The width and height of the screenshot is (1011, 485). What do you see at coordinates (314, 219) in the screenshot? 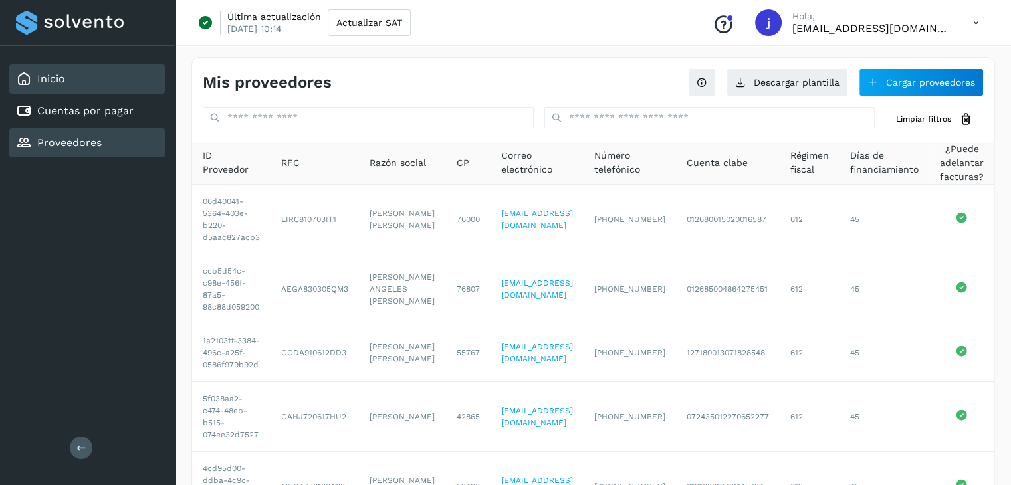
I see `td: LIRC810703IT1` at bounding box center [314, 219].